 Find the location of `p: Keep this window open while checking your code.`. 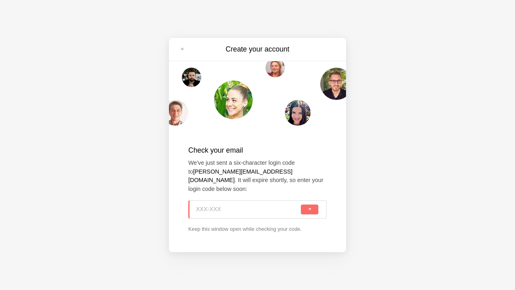

p: Keep this window open while checking your code. is located at coordinates (257, 228).